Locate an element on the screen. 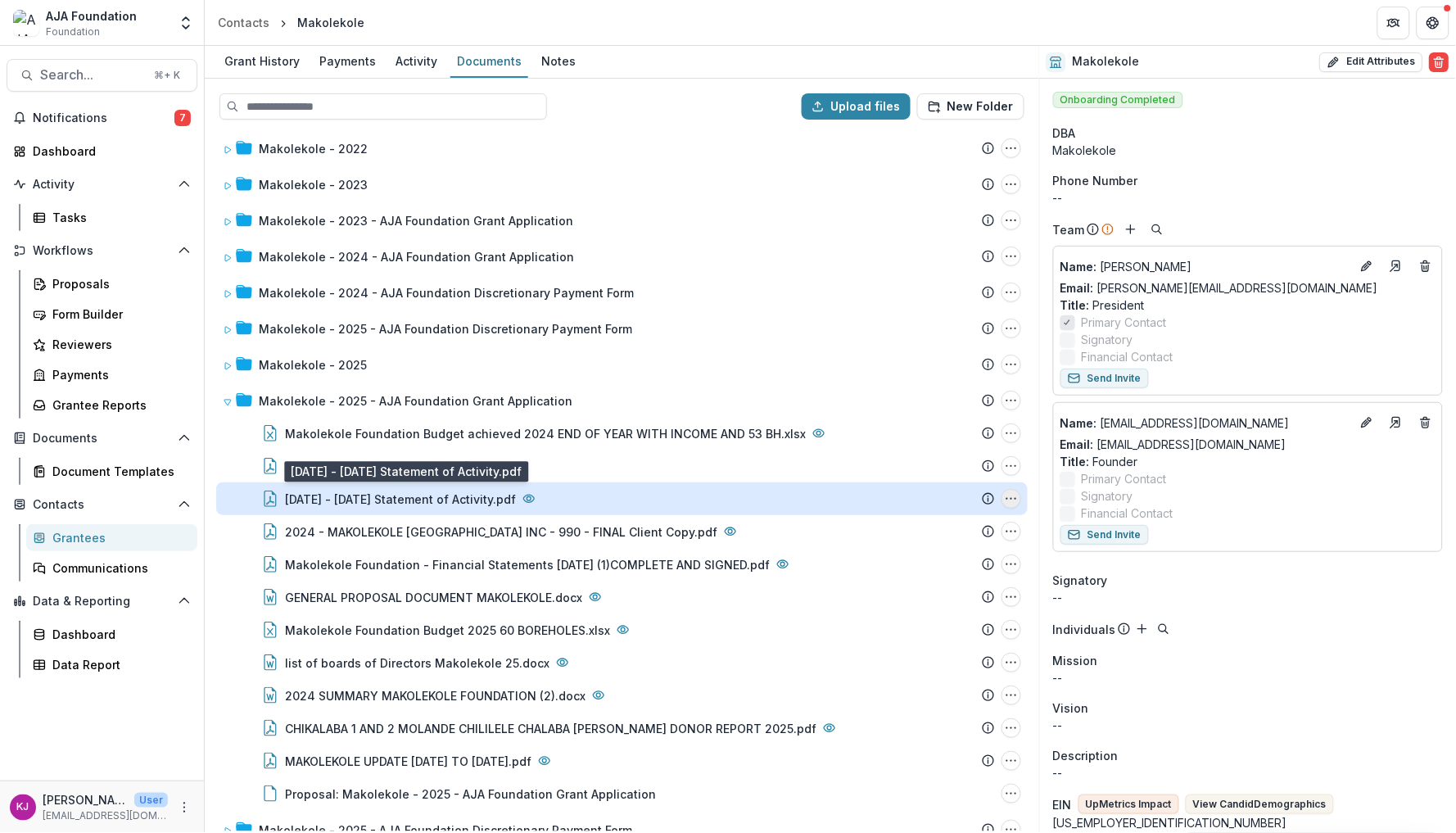 This screenshot has height=833, width=1456. span: Vision is located at coordinates (1071, 708).